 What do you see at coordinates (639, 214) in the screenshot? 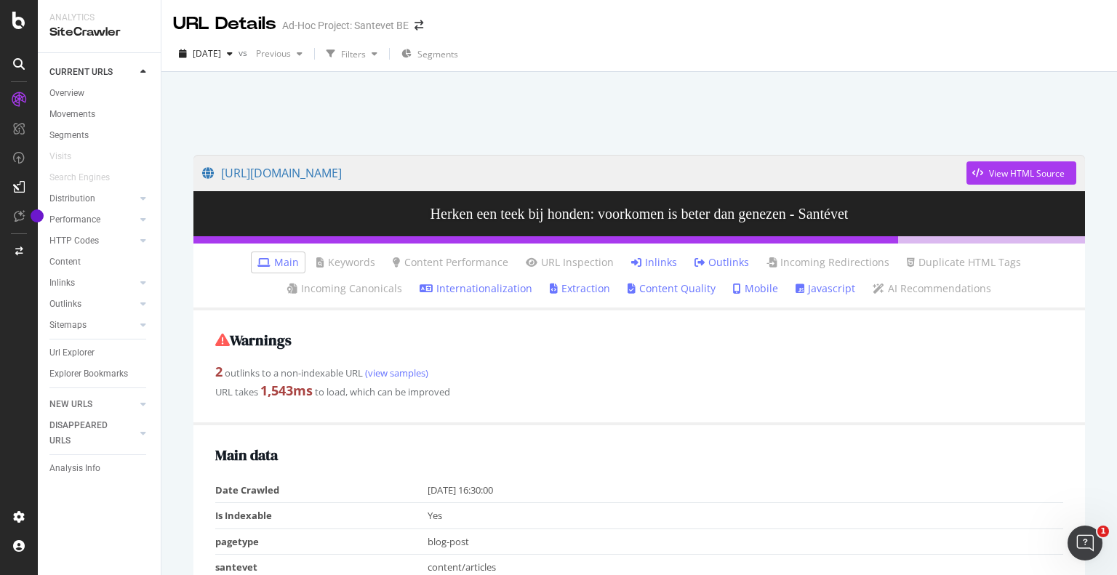
I see `h3: Herken een teek bij honden: voorkomen is beter dan genezen - Santévet` at bounding box center [639, 214].